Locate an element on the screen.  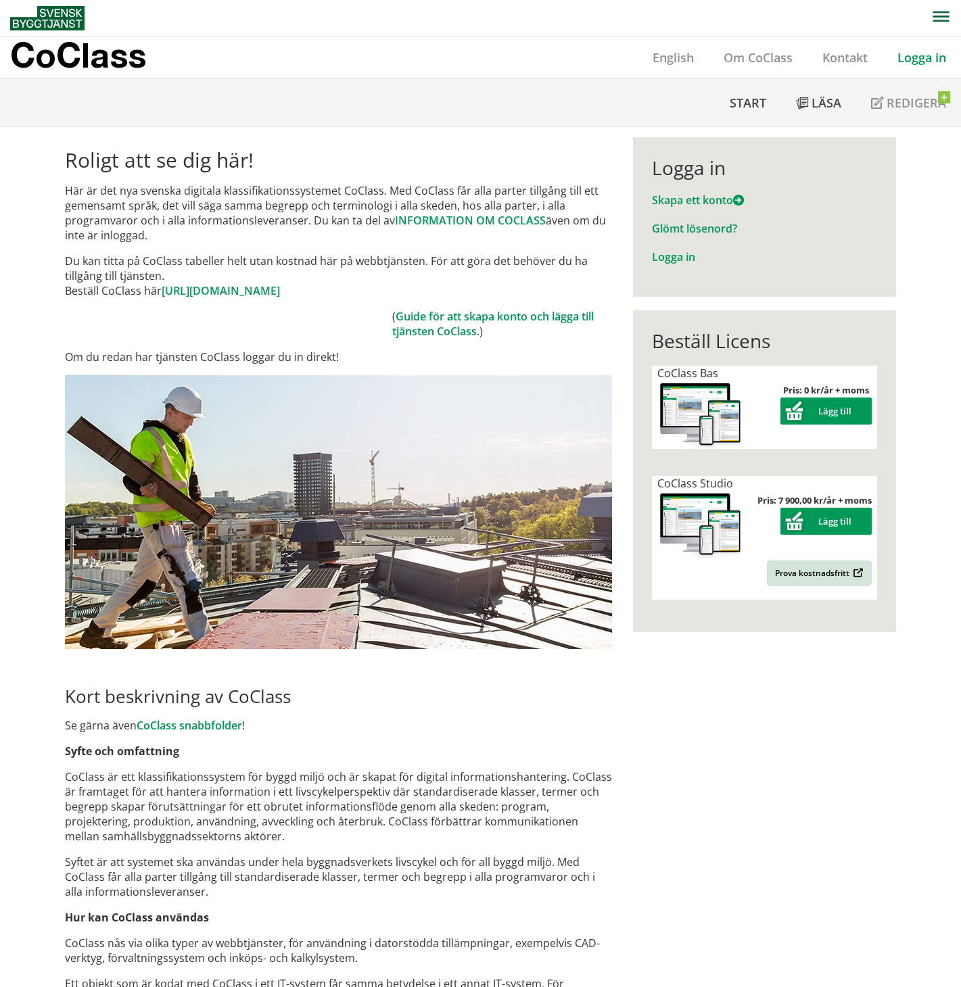
strong: Pris: 7 900,00 kr/år + moms is located at coordinates (814, 500).